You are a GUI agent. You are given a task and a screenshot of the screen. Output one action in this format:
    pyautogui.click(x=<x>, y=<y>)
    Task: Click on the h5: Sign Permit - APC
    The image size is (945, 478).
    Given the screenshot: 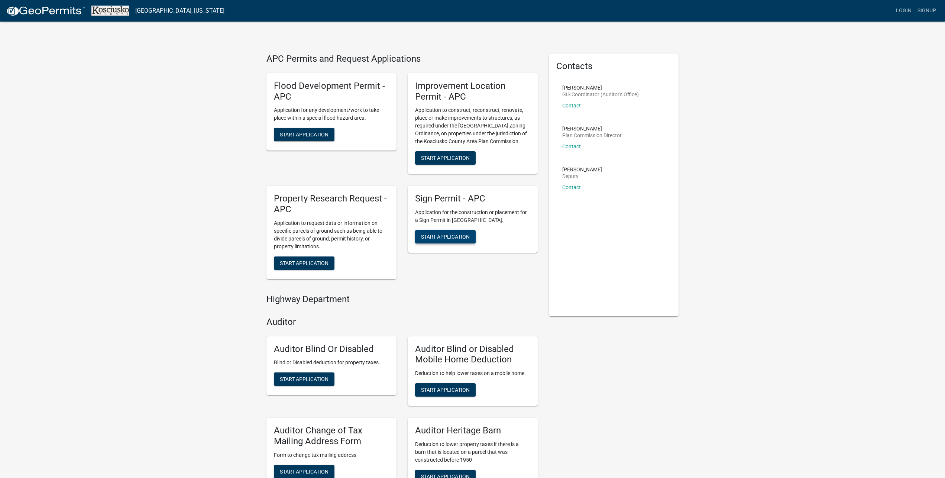 What is the action you would take?
    pyautogui.click(x=473, y=199)
    